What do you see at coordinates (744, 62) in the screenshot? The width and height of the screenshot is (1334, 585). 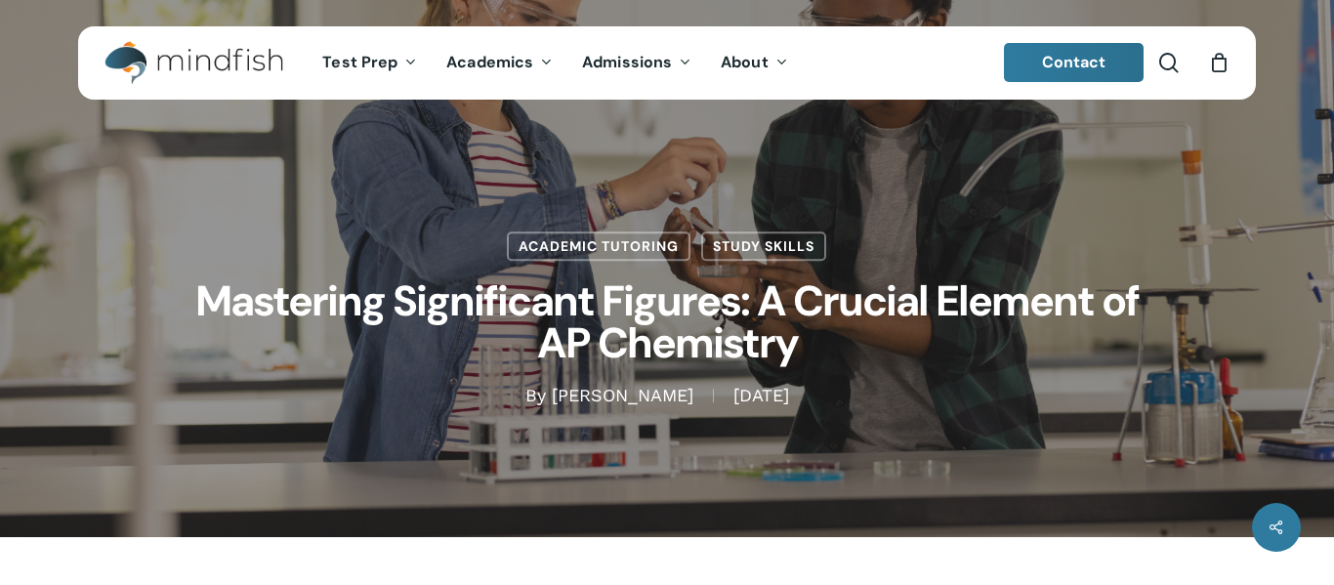 I see `span: About` at bounding box center [744, 62].